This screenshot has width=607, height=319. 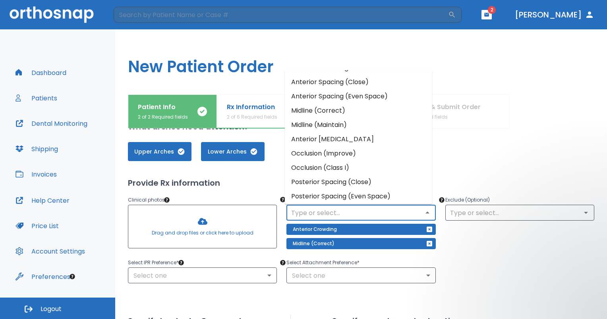 I want to click on span: Logout, so click(x=51, y=310).